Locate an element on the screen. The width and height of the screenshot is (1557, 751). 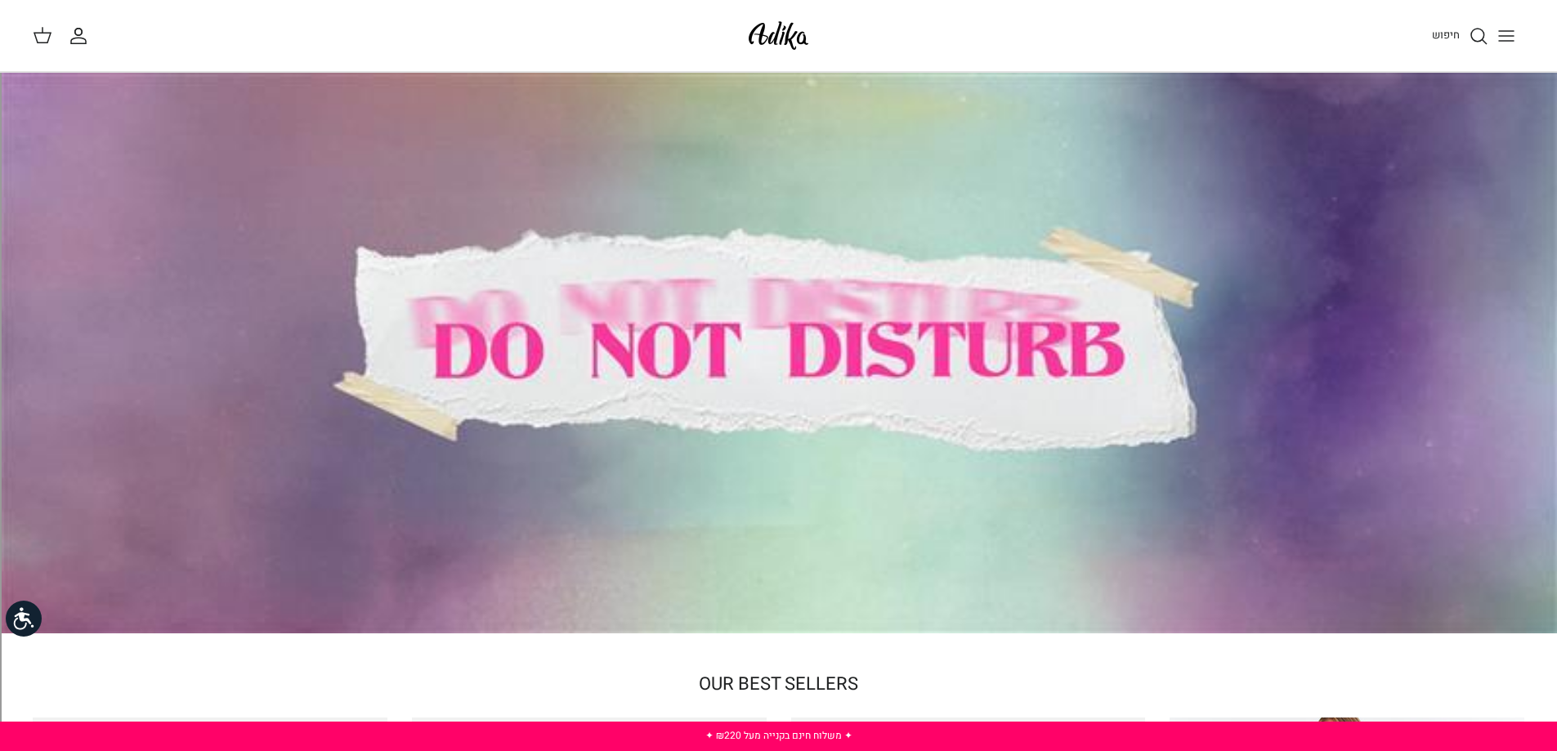
a: חיפוש is located at coordinates (1460, 36).